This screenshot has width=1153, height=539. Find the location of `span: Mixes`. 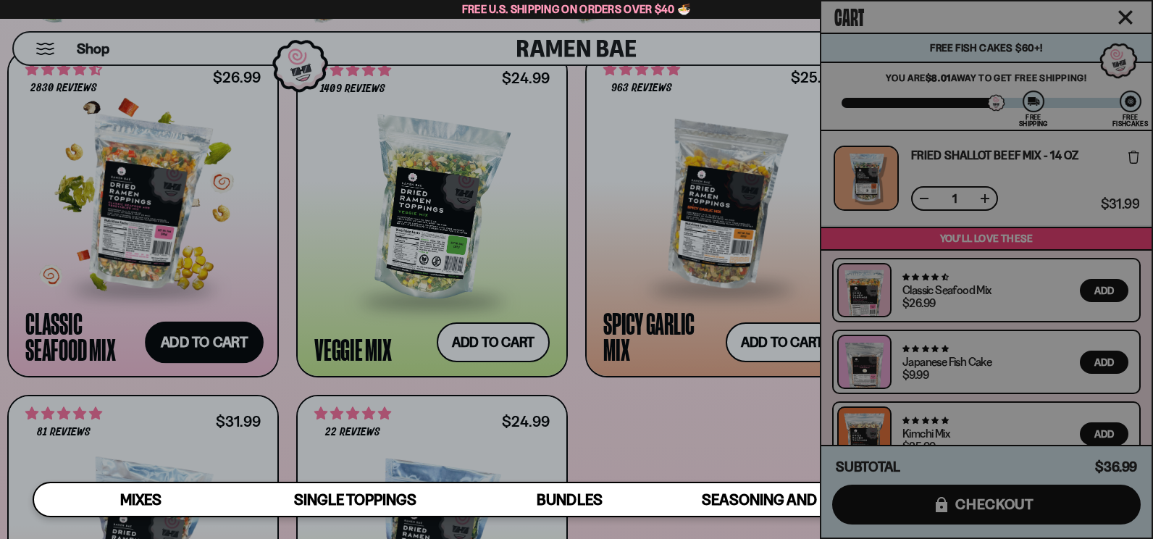

span: Mixes is located at coordinates (140, 499).